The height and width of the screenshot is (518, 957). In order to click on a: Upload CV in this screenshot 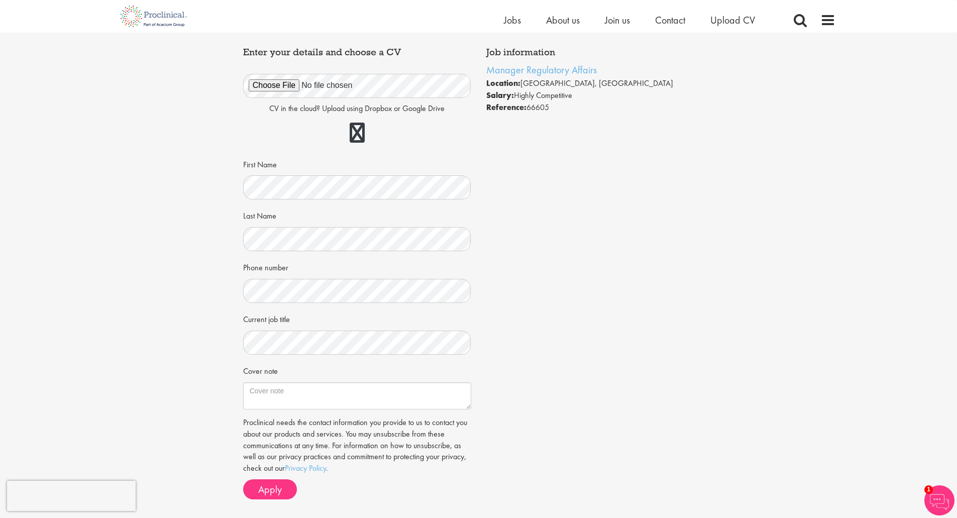, I will do `click(733, 20)`.